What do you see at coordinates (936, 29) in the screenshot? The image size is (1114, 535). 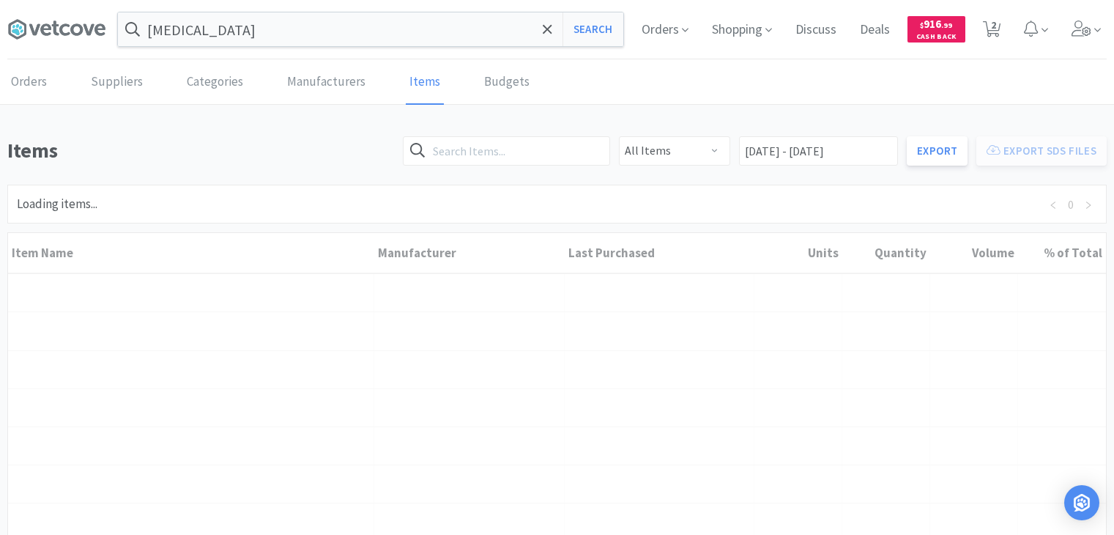 I see `a: $916.99Cash Back` at bounding box center [936, 29].